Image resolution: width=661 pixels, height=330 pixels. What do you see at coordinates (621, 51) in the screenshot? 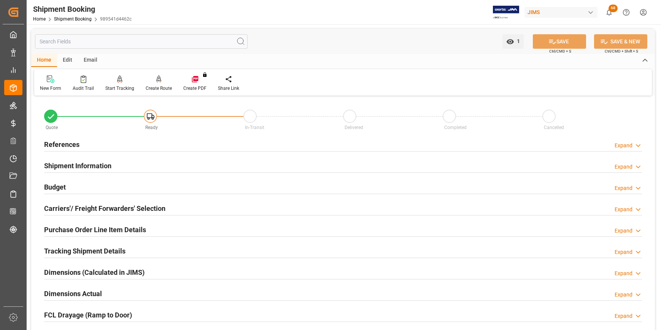
I see `span: Ctrl/CMD + Shift + S` at bounding box center [621, 51].